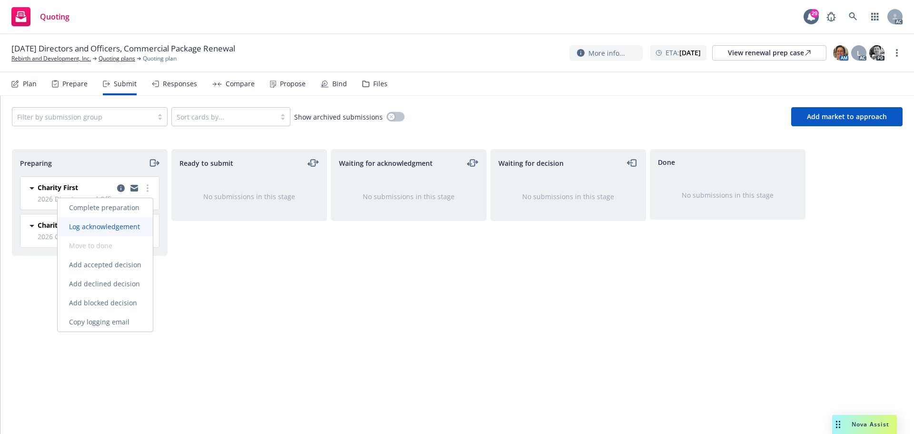  I want to click on button: Add market to approach, so click(847, 117).